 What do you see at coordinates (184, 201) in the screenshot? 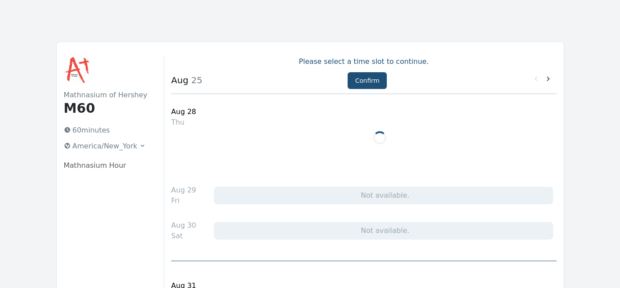
I see `div: Fri` at bounding box center [184, 201].